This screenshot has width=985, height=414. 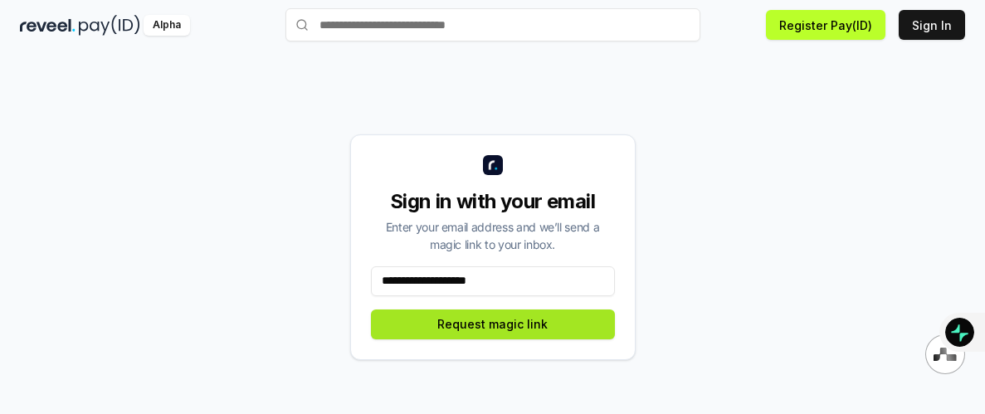 What do you see at coordinates (47, 25) in the screenshot?
I see `img: reveel_dark` at bounding box center [47, 25].